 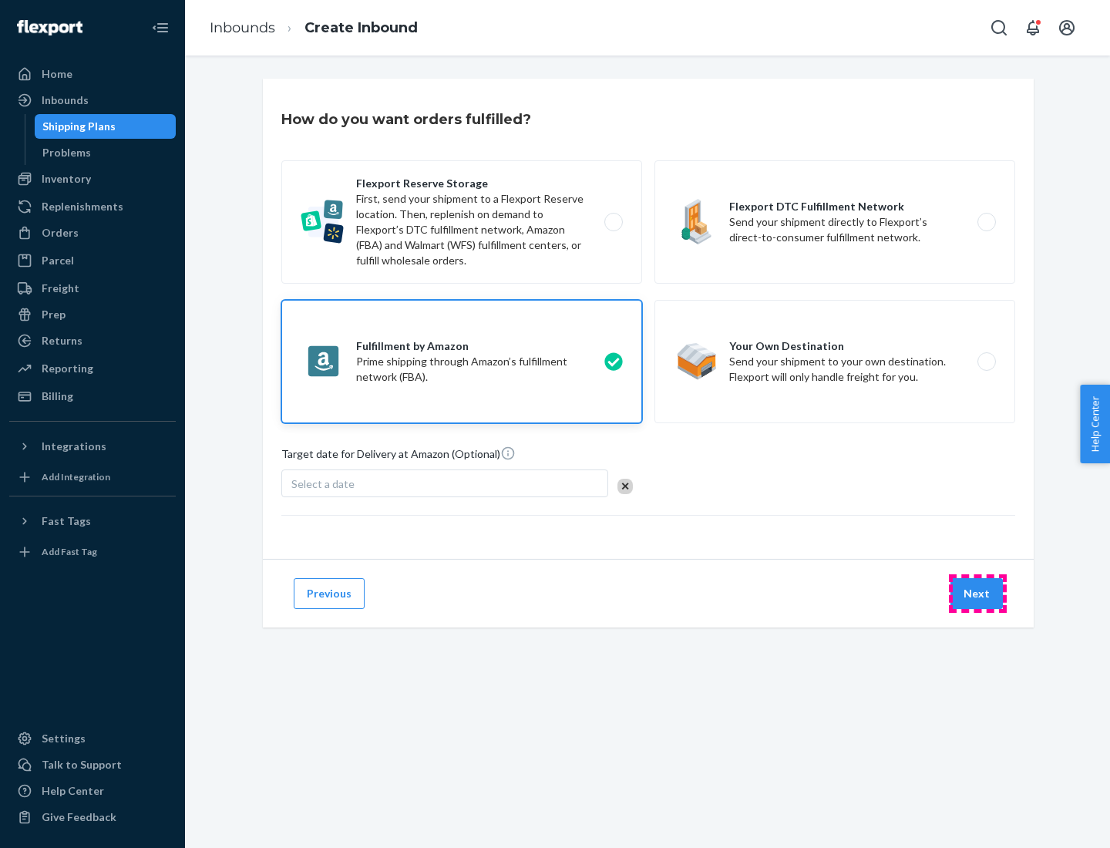 I want to click on button: Open notifications, so click(x=1033, y=28).